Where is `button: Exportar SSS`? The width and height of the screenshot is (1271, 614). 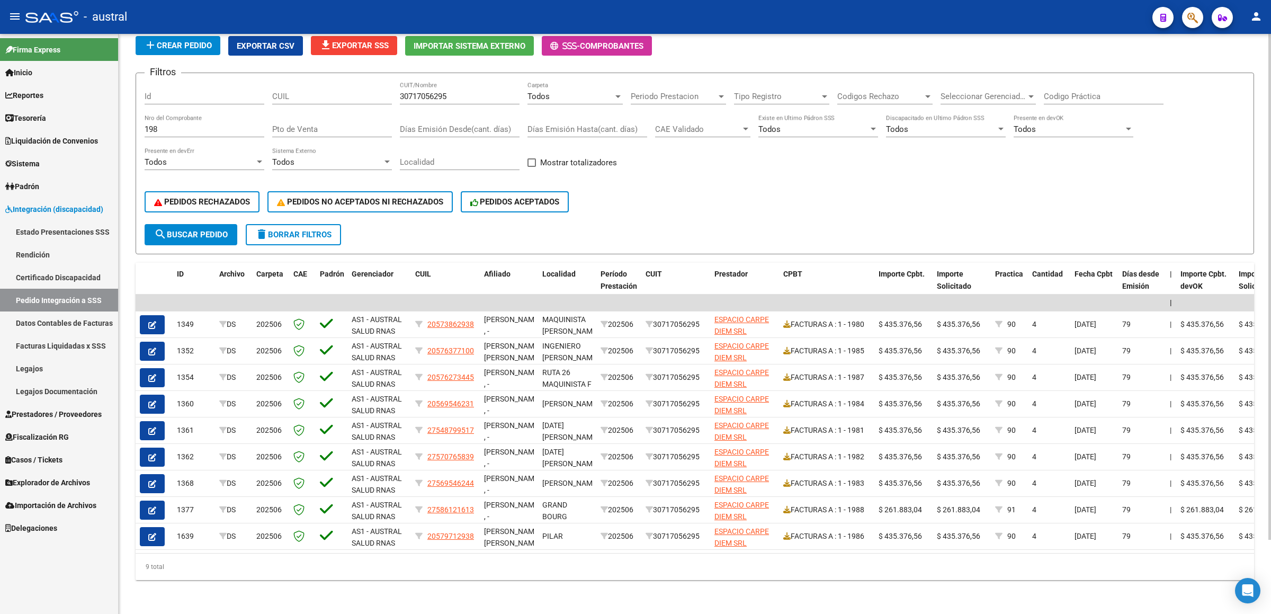
button: Exportar SSS is located at coordinates (354, 46).